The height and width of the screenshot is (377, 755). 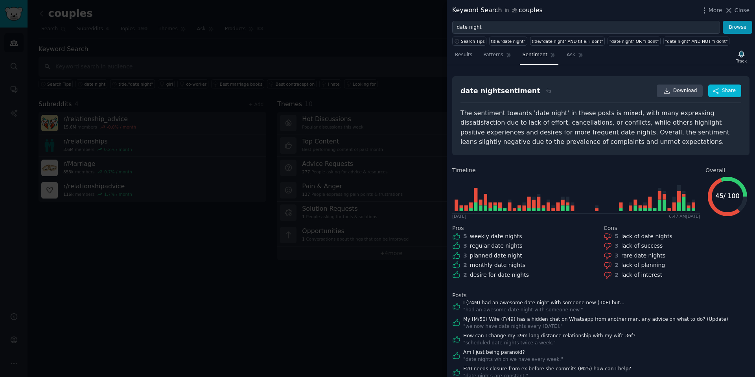 What do you see at coordinates (549, 343) in the screenshot?
I see `div: " scheduled date nights twice a week. "` at bounding box center [549, 343].